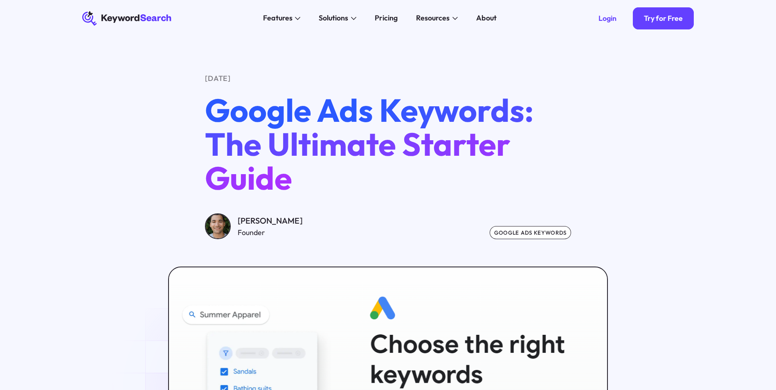 This screenshot has width=776, height=390. What do you see at coordinates (663, 18) in the screenshot?
I see `a: Try for Free` at bounding box center [663, 18].